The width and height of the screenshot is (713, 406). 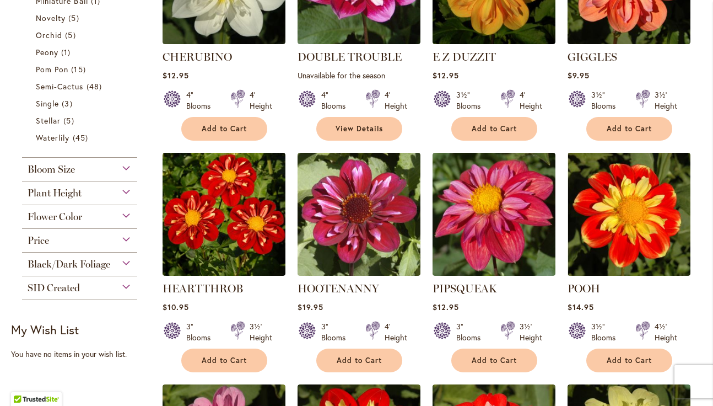 I want to click on div: 4½' Height, so click(x=666, y=332).